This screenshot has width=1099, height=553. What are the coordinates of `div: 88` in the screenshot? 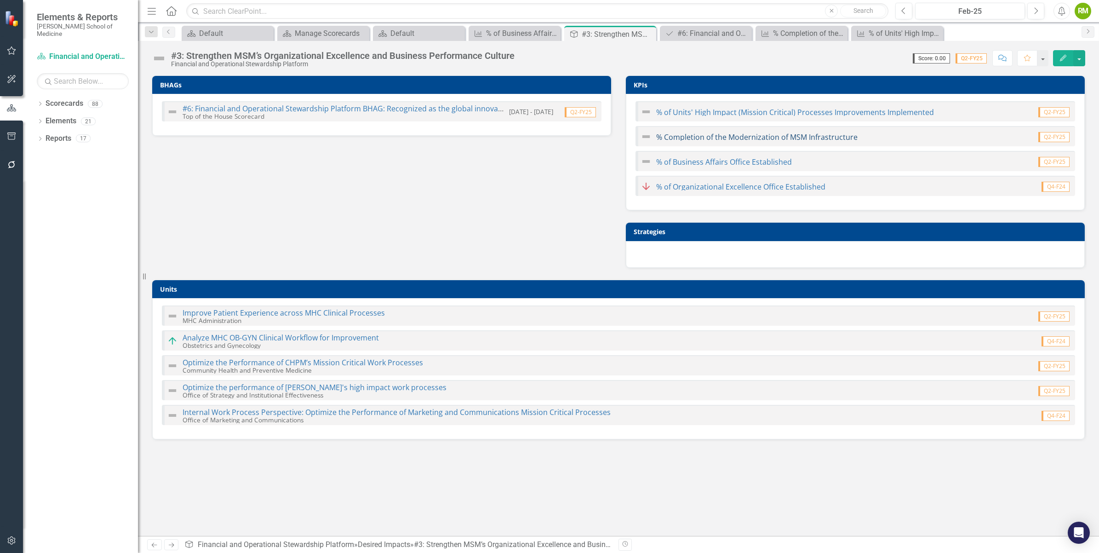 It's located at (95, 103).